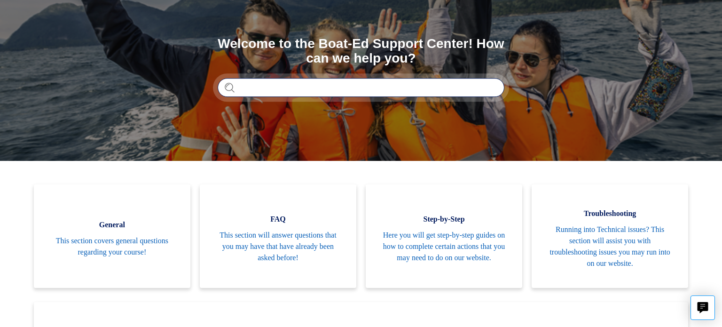 This screenshot has width=722, height=327. What do you see at coordinates (444, 246) in the screenshot?
I see `span: Here you will get step-by-step guides on how to complete certain actions that you may need to do ...` at bounding box center [444, 246].